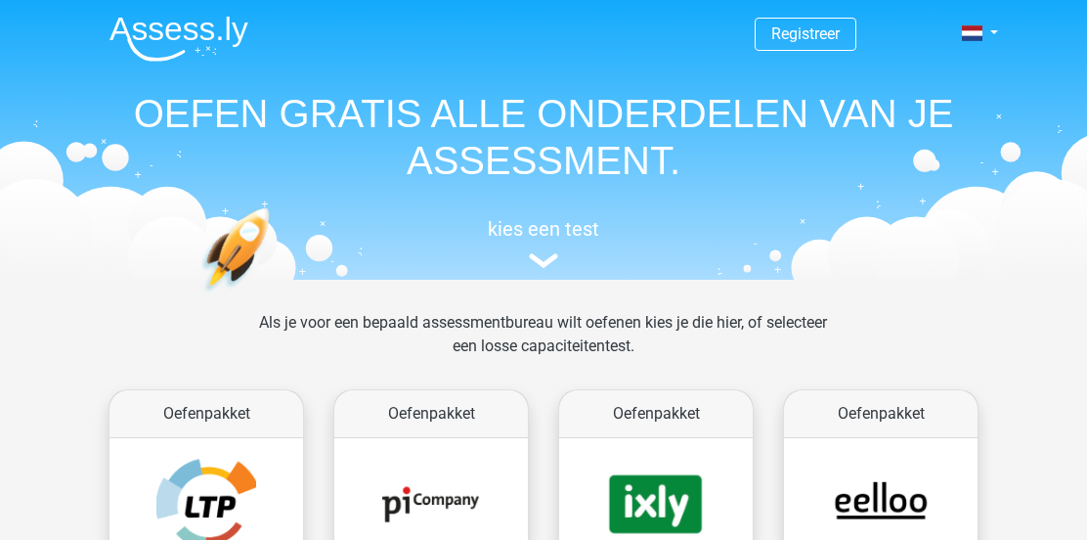 The image size is (1087, 540). Describe the element at coordinates (806, 33) in the screenshot. I see `a: Registreer` at that location.